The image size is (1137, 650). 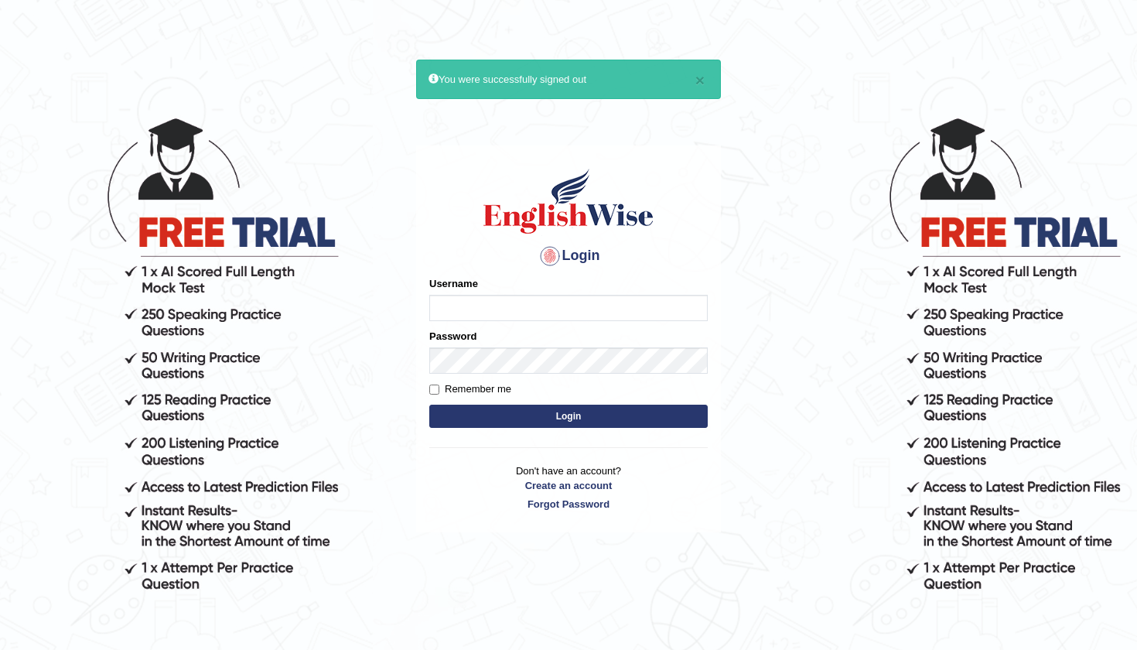 What do you see at coordinates (434, 389) in the screenshot?
I see `input: Remember me` at bounding box center [434, 389].